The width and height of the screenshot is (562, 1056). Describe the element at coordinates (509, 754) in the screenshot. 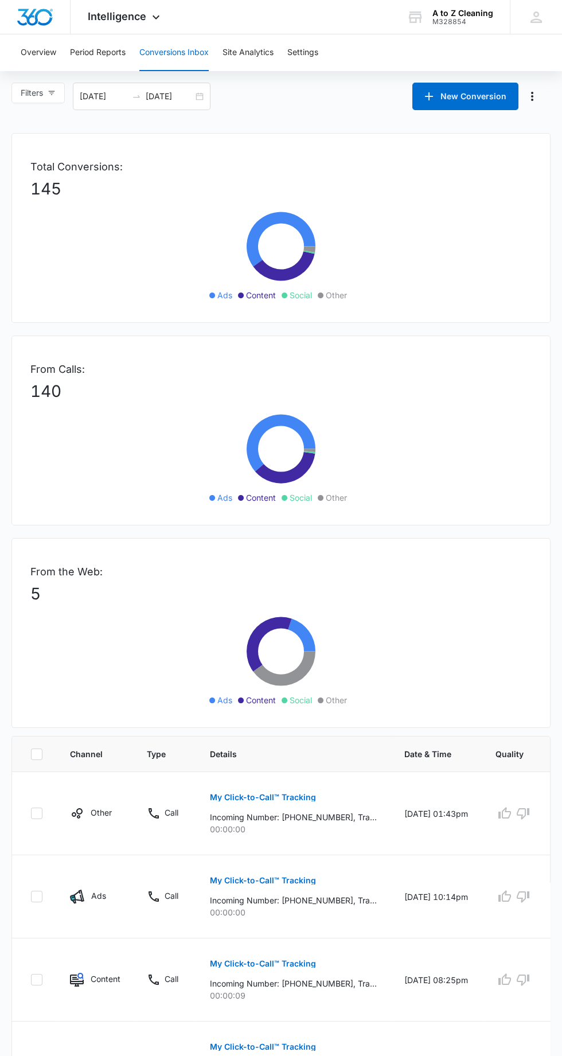

I see `span: Quality` at that location.